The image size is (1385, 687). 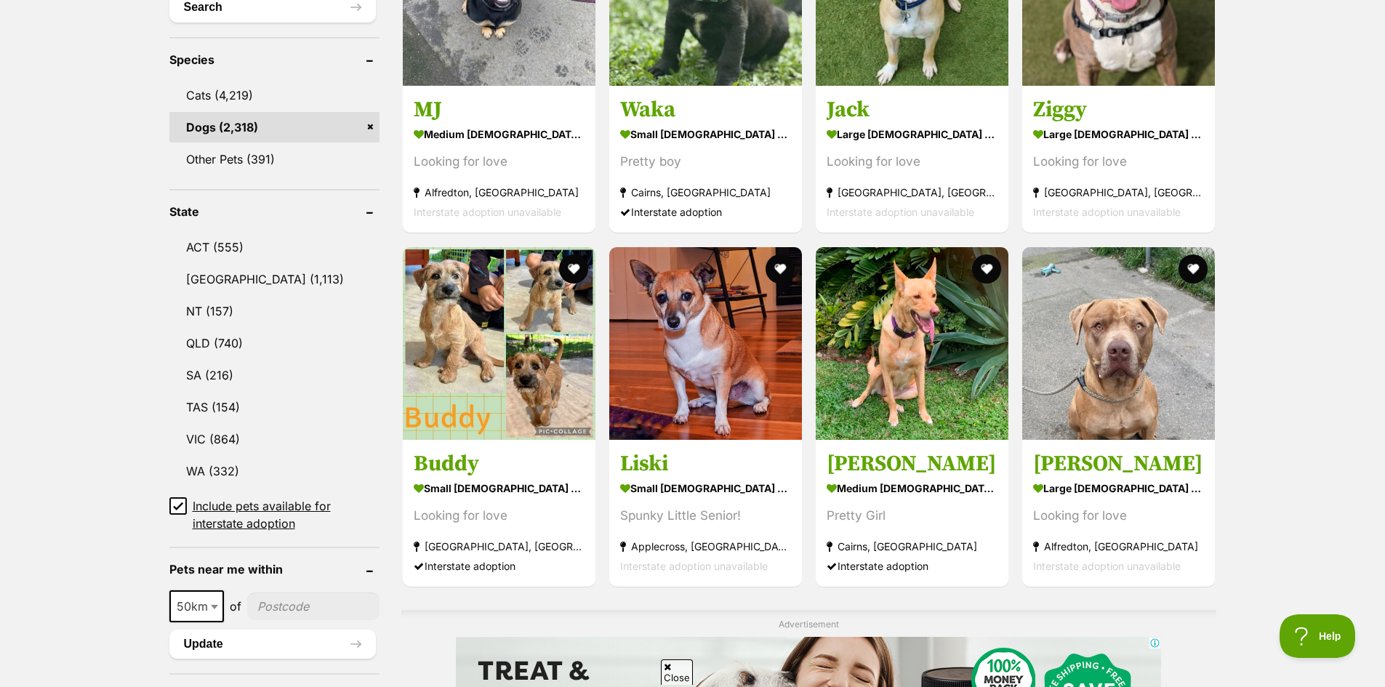 I want to click on a: VIC (864), so click(x=274, y=439).